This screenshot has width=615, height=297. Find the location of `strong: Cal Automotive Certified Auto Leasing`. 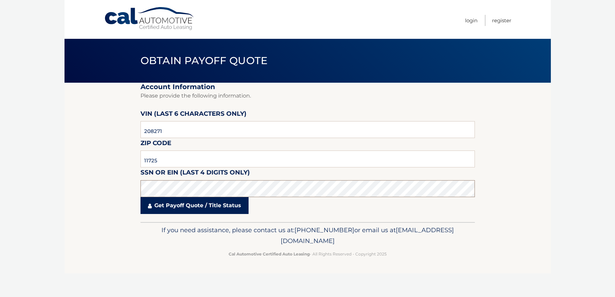

strong: Cal Automotive Certified Auto Leasing is located at coordinates (269, 254).